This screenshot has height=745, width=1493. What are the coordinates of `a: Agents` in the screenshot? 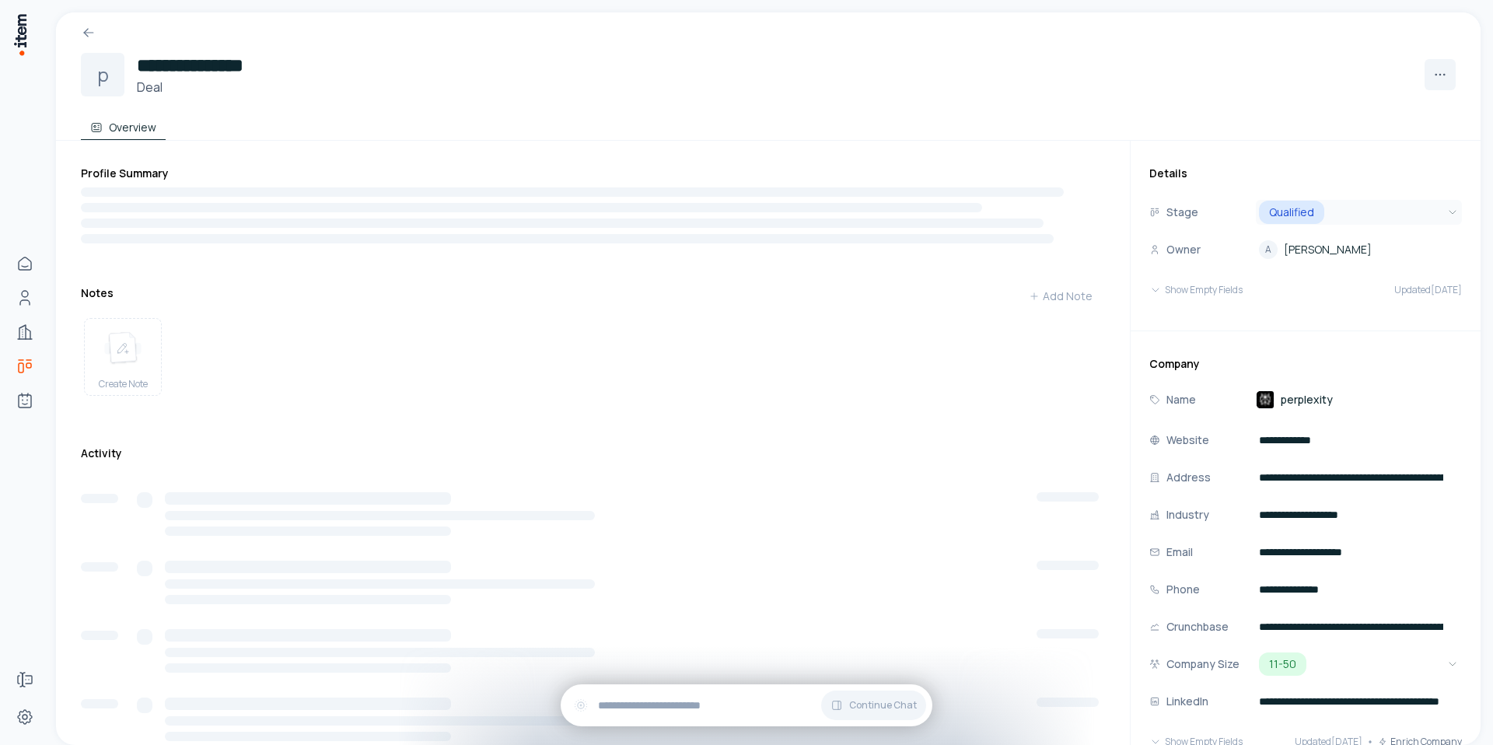 It's located at (25, 400).